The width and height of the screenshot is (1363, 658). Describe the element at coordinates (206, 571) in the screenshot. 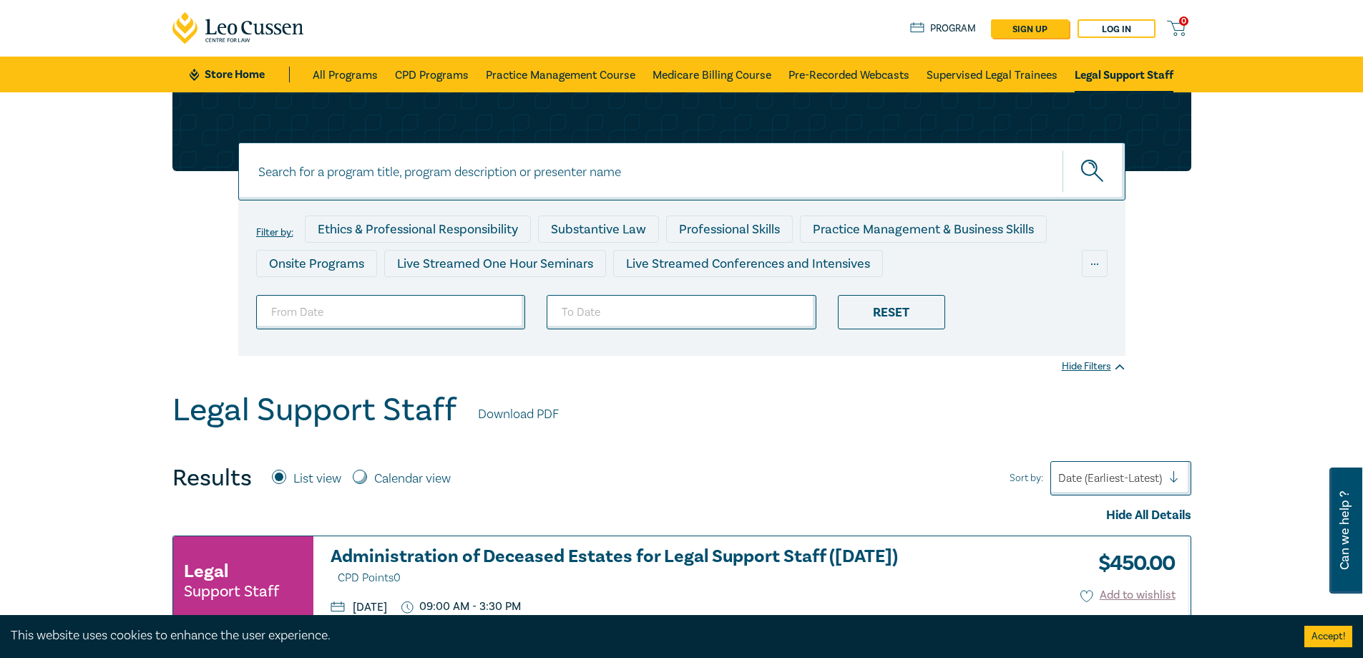

I see `h3: Legal` at that location.